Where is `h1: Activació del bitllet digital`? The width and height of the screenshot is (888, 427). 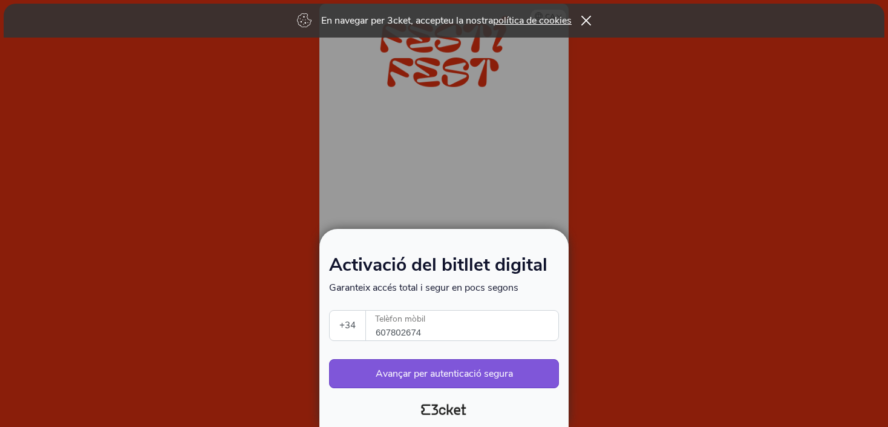 h1: Activació del bitllet digital is located at coordinates (444, 269).